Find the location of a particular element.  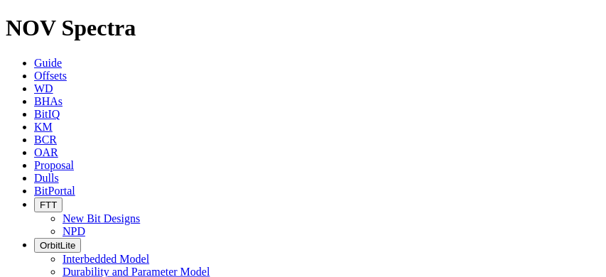

span: Offsets is located at coordinates (50, 75).